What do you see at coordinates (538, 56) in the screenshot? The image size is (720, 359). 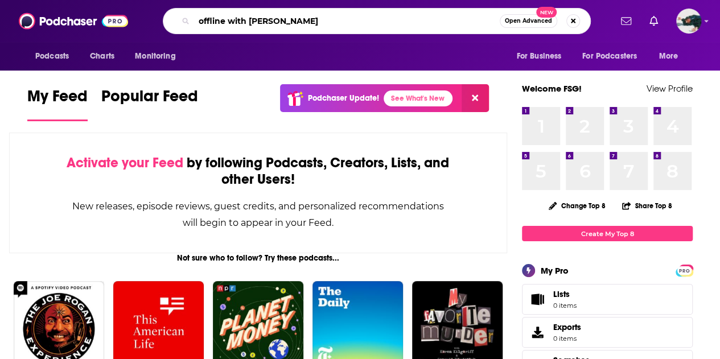 I see `span: For Business` at bounding box center [538, 56].